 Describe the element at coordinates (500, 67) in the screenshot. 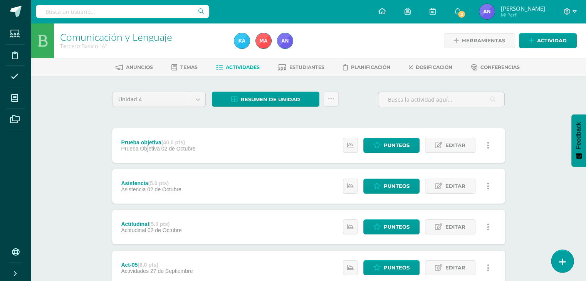

I see `span: Conferencias` at that location.